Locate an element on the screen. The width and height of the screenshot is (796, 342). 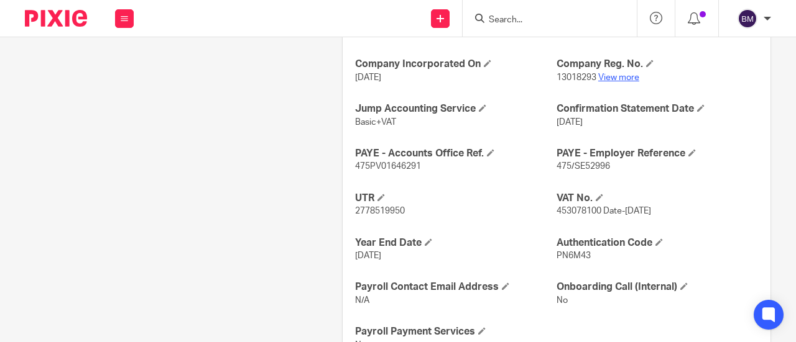
h4: PAYE - Employer Reference is located at coordinates (657, 154).